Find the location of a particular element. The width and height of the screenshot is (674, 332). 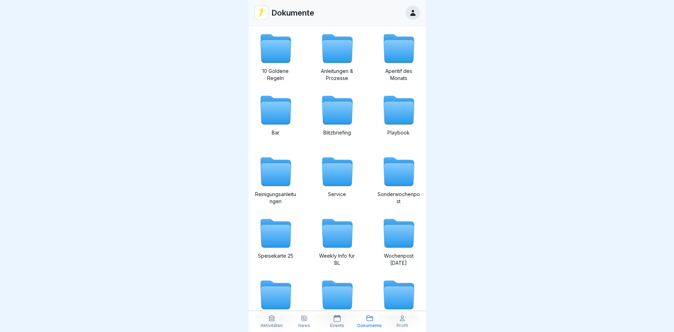

a: Playbook is located at coordinates (399, 118).